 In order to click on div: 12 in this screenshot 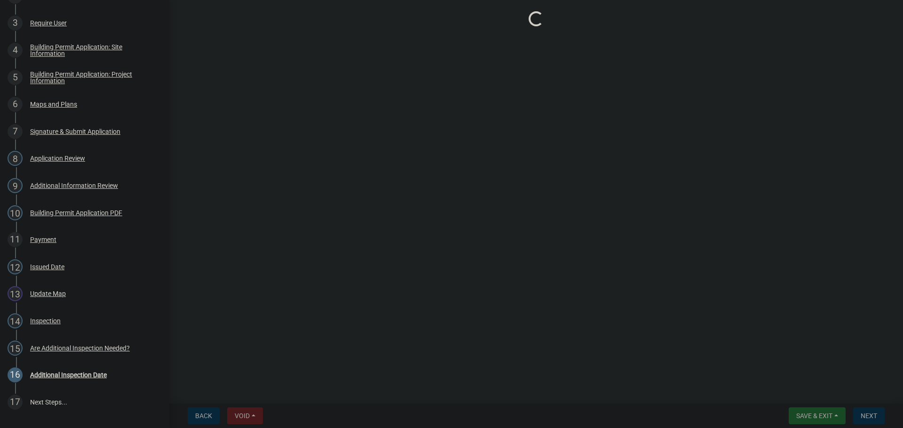, I will do `click(15, 267)`.